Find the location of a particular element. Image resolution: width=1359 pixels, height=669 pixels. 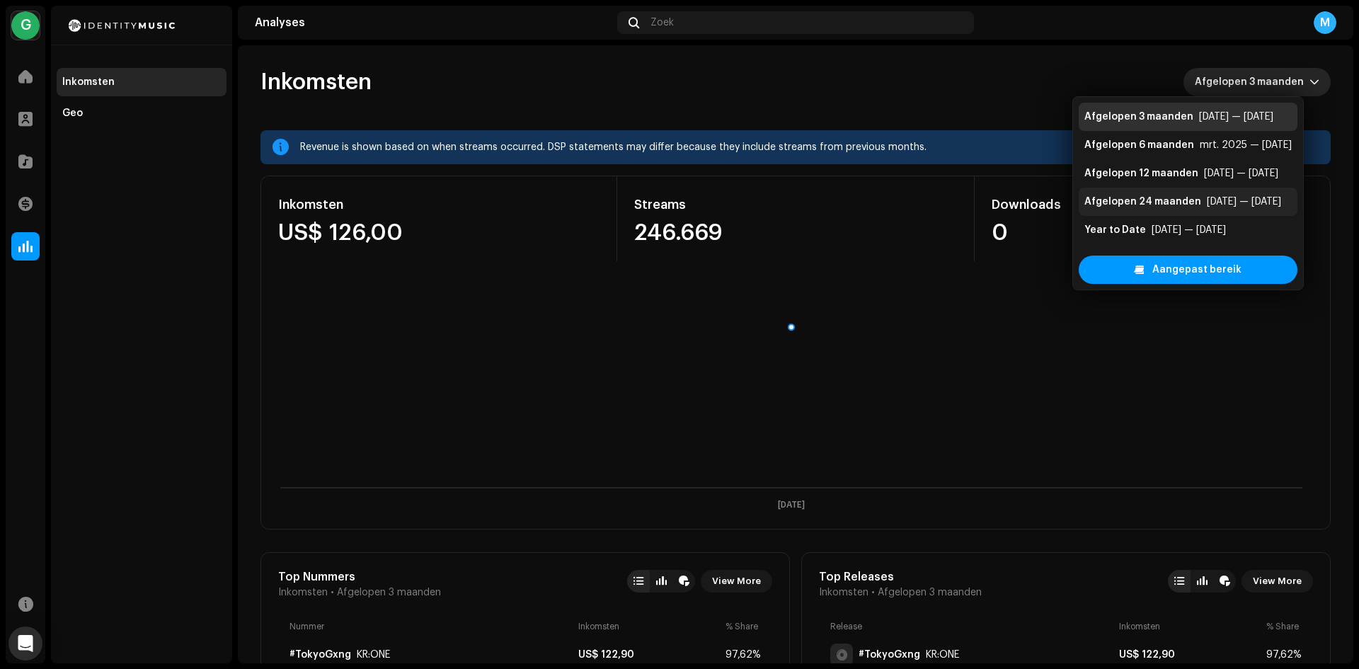

re-m-nav-item: Inkomsten is located at coordinates (142, 82).